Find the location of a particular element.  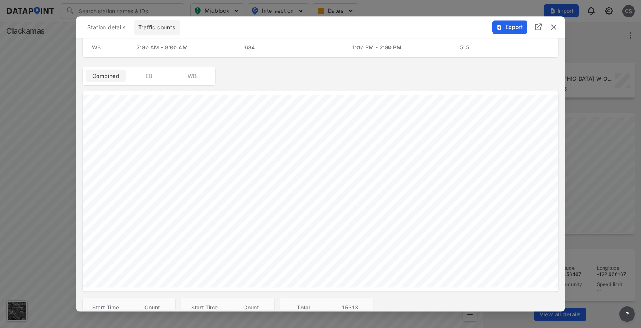

span: Export is located at coordinates (510, 27).